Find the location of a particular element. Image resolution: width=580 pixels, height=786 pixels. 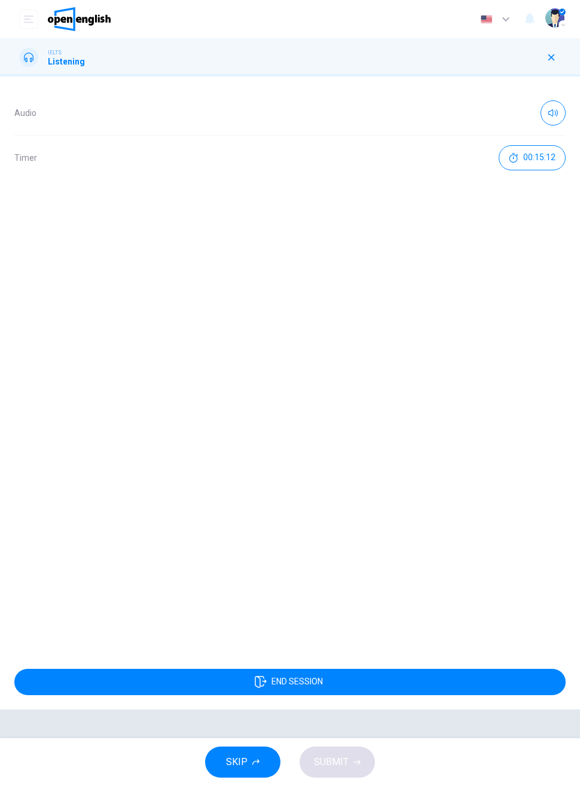

button: 00:15:12 is located at coordinates (532, 158).